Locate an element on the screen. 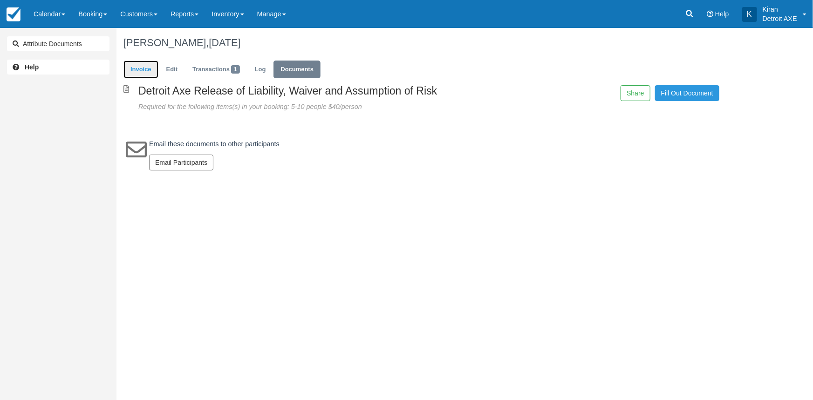 Image resolution: width=813 pixels, height=400 pixels. a: Log is located at coordinates (260, 69).